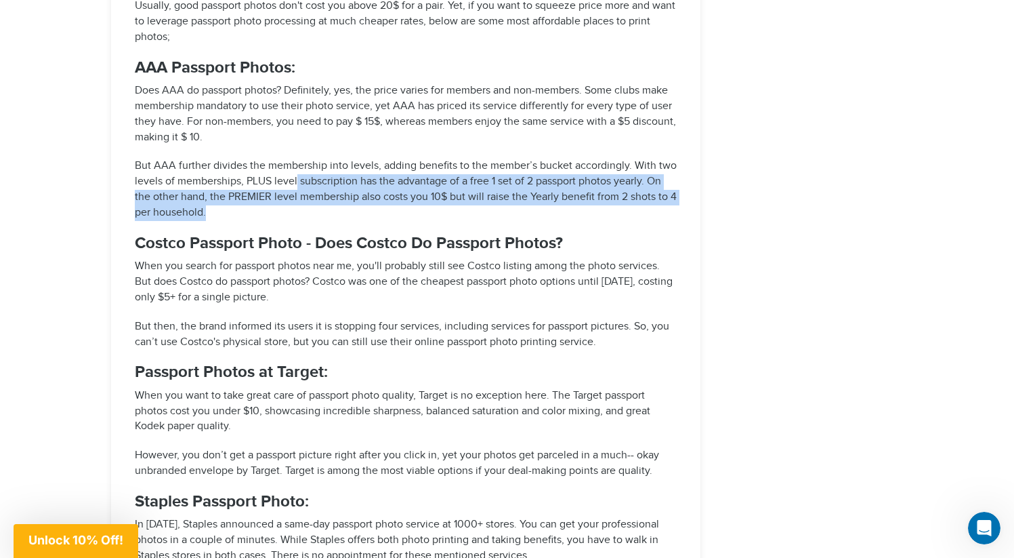  I want to click on p: When you search for passport photos near me, you'll probably still see Costco listing among the p..., so click(406, 282).